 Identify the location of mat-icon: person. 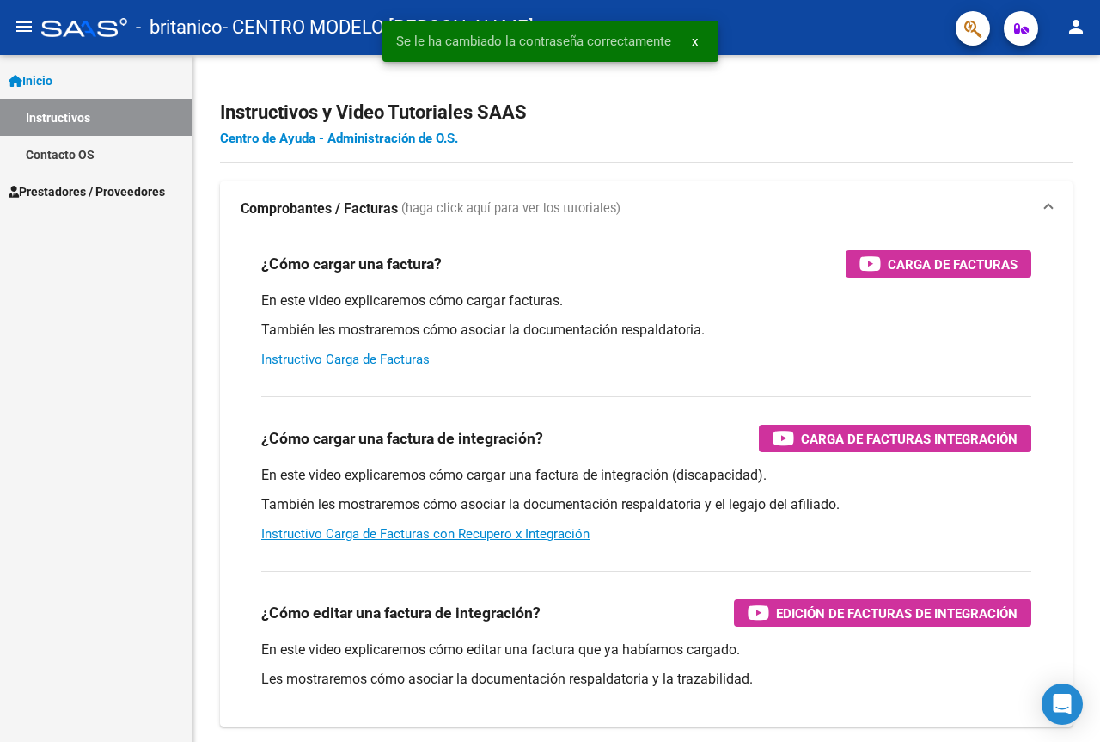
(1076, 27).